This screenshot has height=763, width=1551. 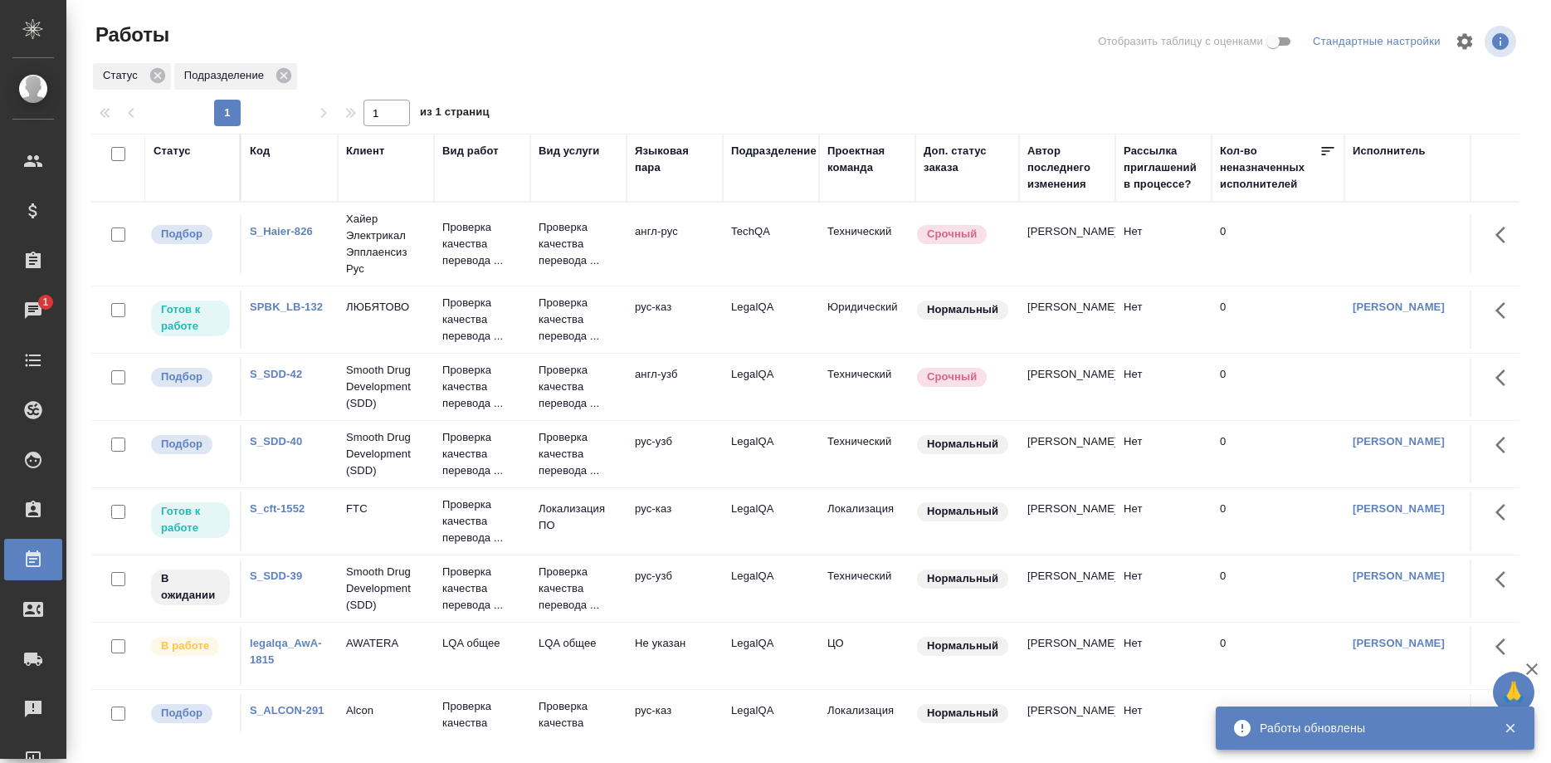 What do you see at coordinates (386, 244) in the screenshot?
I see `p: Хайер Электрикал Эпплаенсиз Рус` at bounding box center [386, 244].